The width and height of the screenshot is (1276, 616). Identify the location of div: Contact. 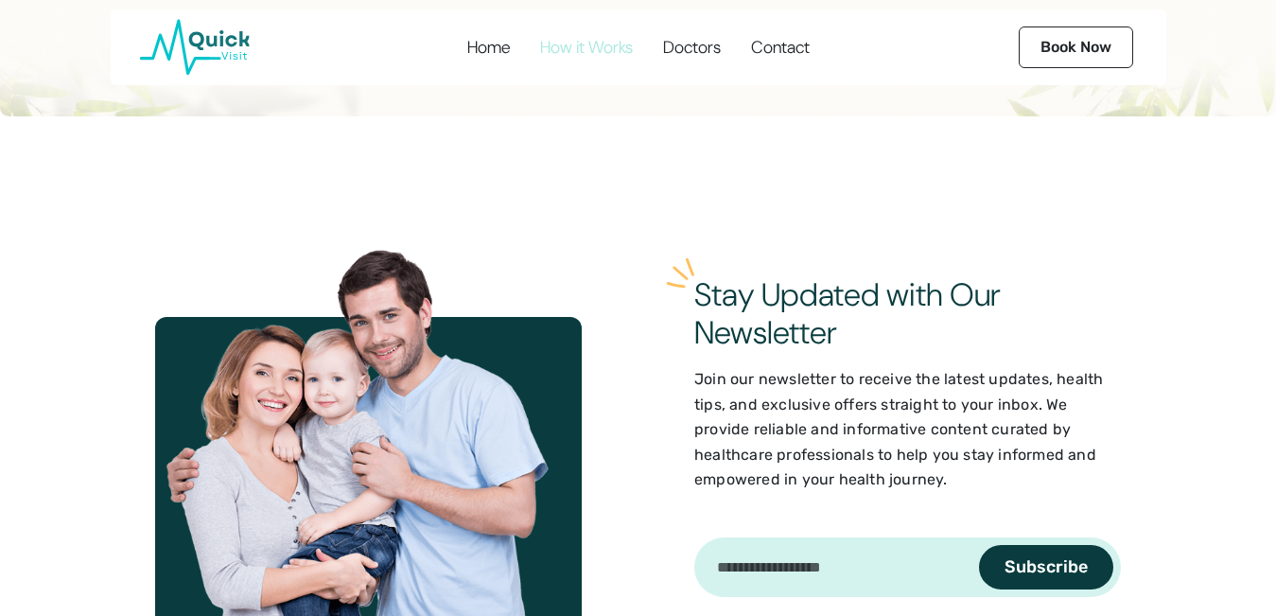
(780, 47).